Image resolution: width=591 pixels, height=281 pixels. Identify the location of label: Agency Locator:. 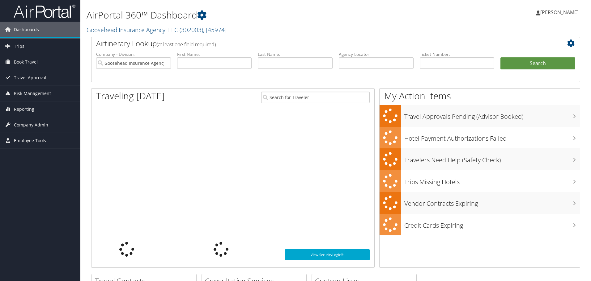
(376, 54).